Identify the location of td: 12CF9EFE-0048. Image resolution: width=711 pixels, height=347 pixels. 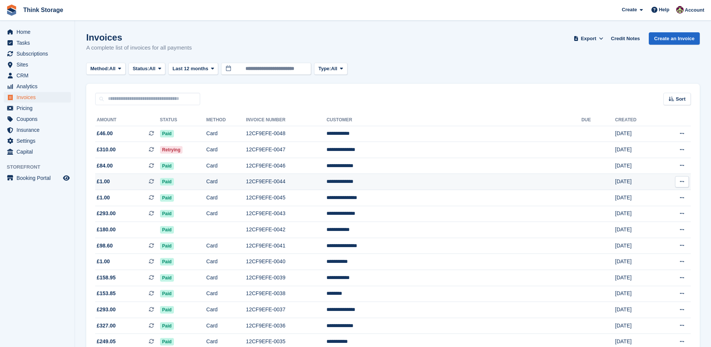
(286, 134).